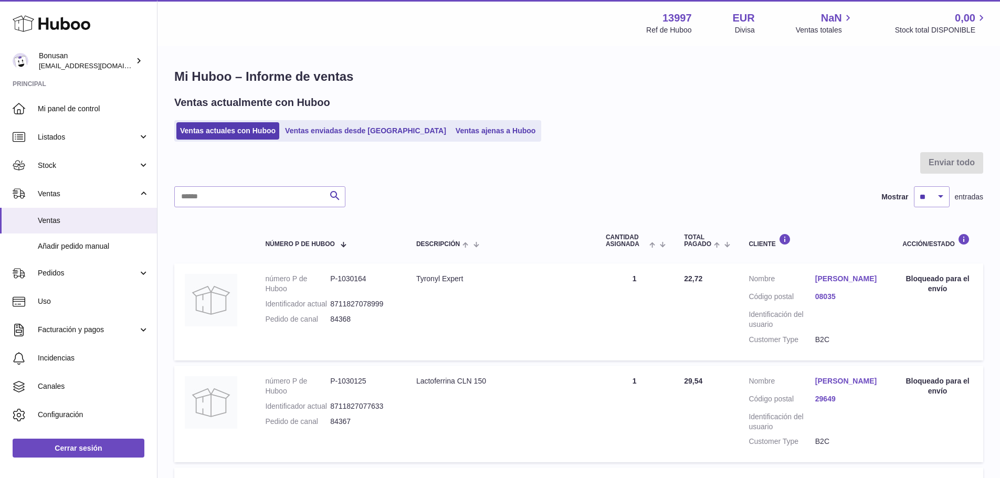  What do you see at coordinates (20, 61) in the screenshot?
I see `img: internalAdmin-13997@internal.huboo.com` at bounding box center [20, 61].